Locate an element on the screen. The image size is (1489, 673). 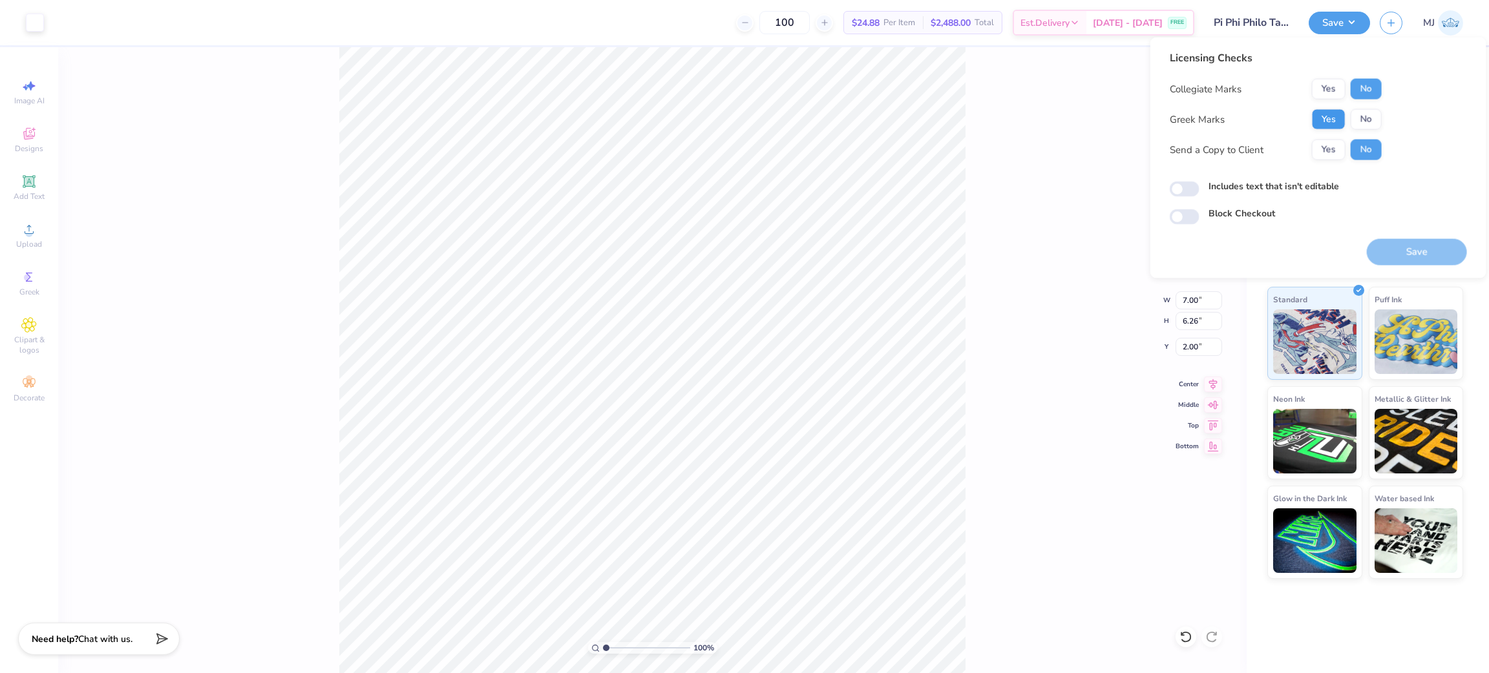
span: Standard is located at coordinates (1290, 299).